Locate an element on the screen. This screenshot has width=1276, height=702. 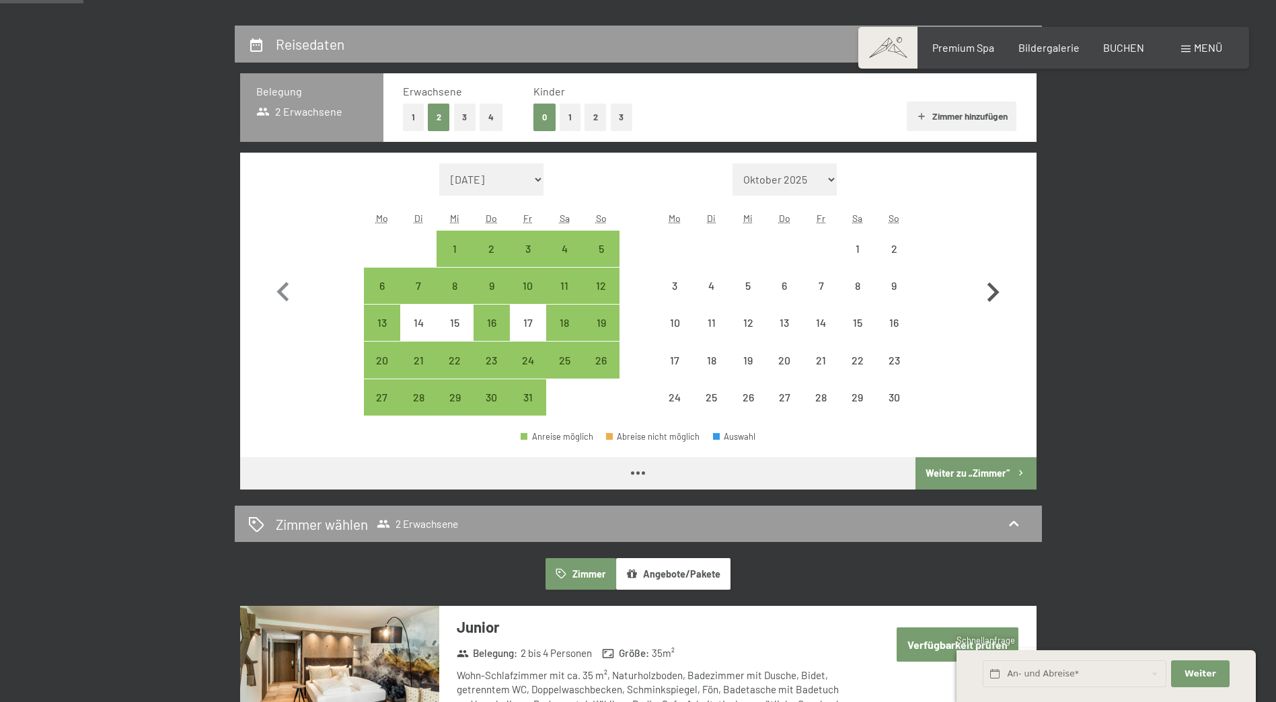
div: 30 is located at coordinates (492, 409).